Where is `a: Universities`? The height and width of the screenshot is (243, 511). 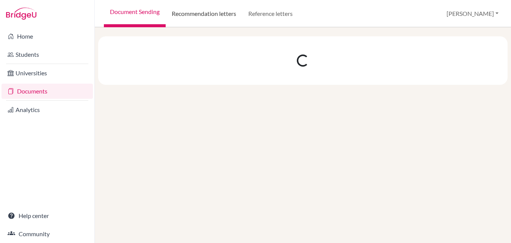 a: Universities is located at coordinates (47, 73).